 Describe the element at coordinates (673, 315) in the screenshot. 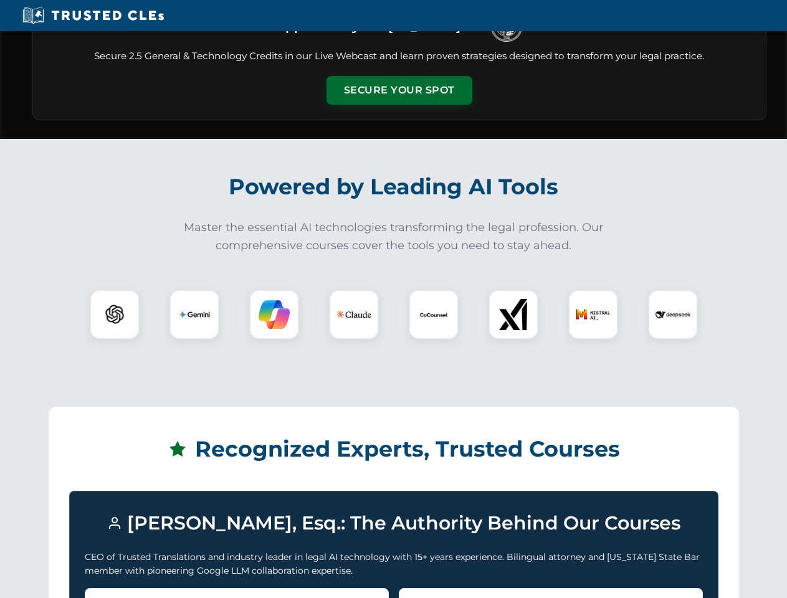

I see `div: DeepSeek` at that location.